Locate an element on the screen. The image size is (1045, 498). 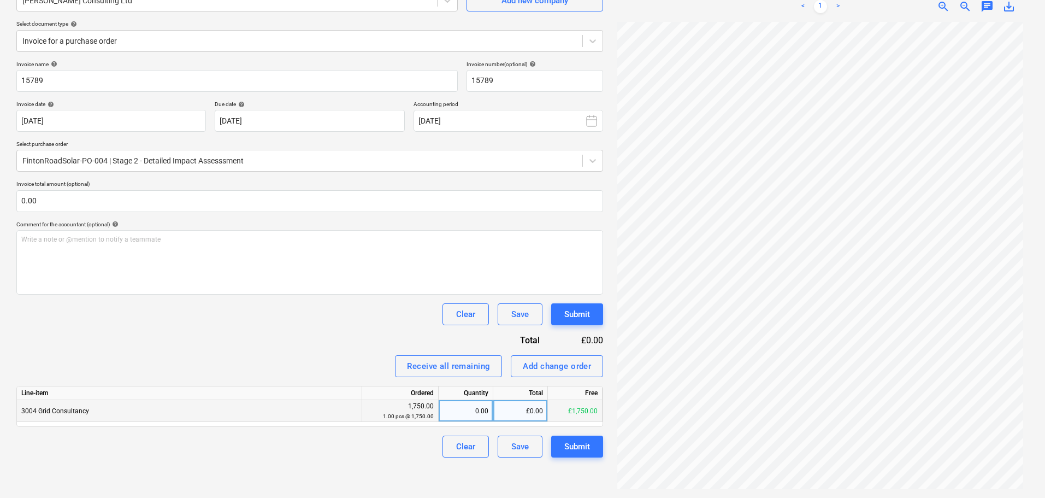
div: Receive all remaining is located at coordinates (448, 366).